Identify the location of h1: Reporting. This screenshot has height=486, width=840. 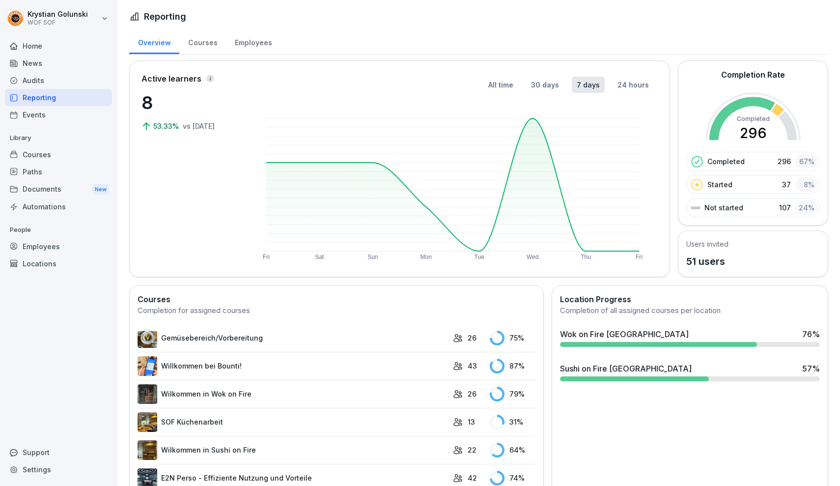
(165, 16).